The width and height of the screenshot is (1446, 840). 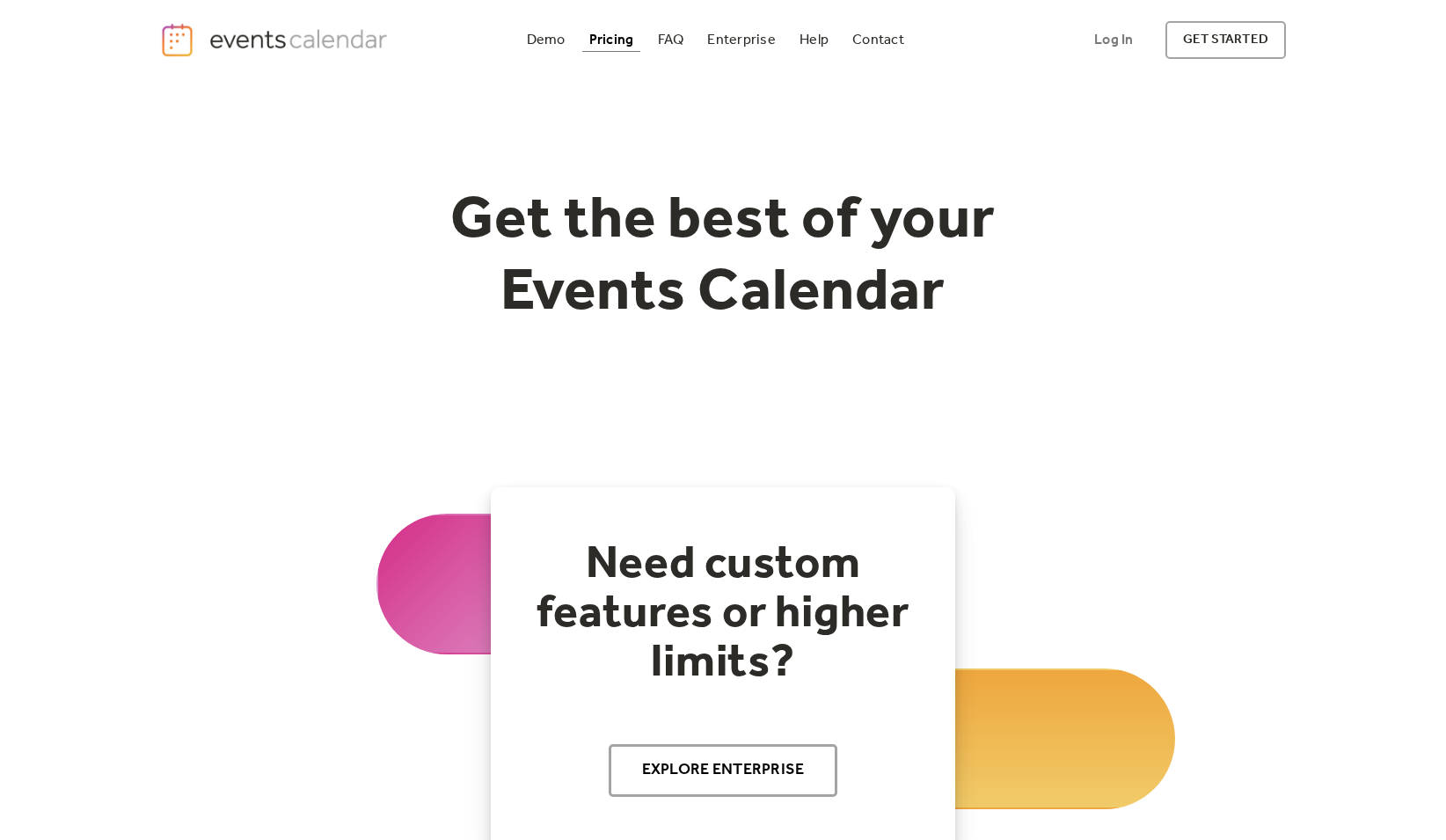 What do you see at coordinates (1114, 39) in the screenshot?
I see `a: Log In` at bounding box center [1114, 39].